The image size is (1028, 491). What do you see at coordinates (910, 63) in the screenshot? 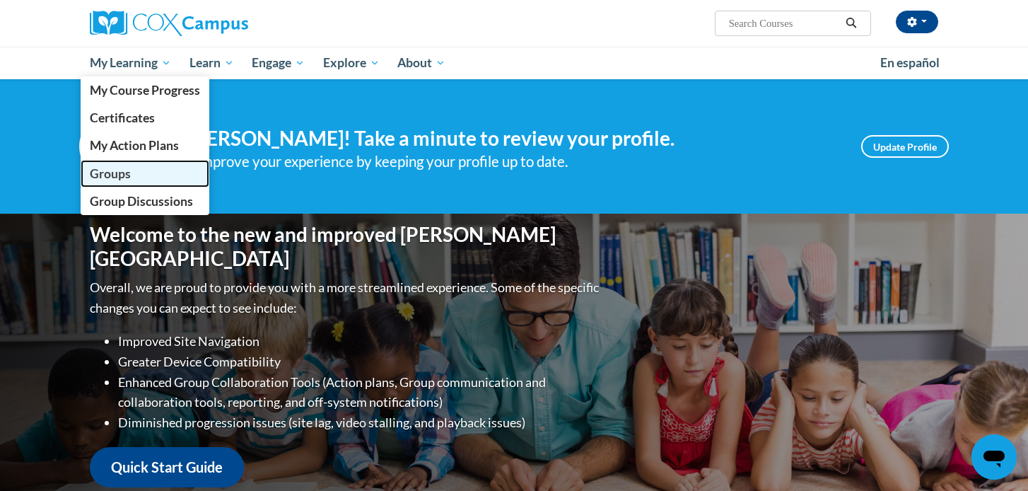
I see `a: En español` at bounding box center [910, 63].